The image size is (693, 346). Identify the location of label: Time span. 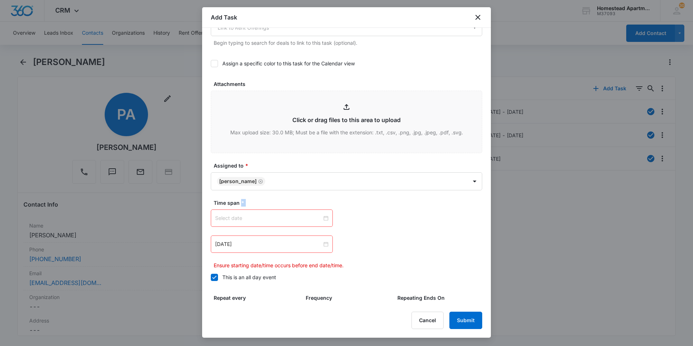
(349, 202).